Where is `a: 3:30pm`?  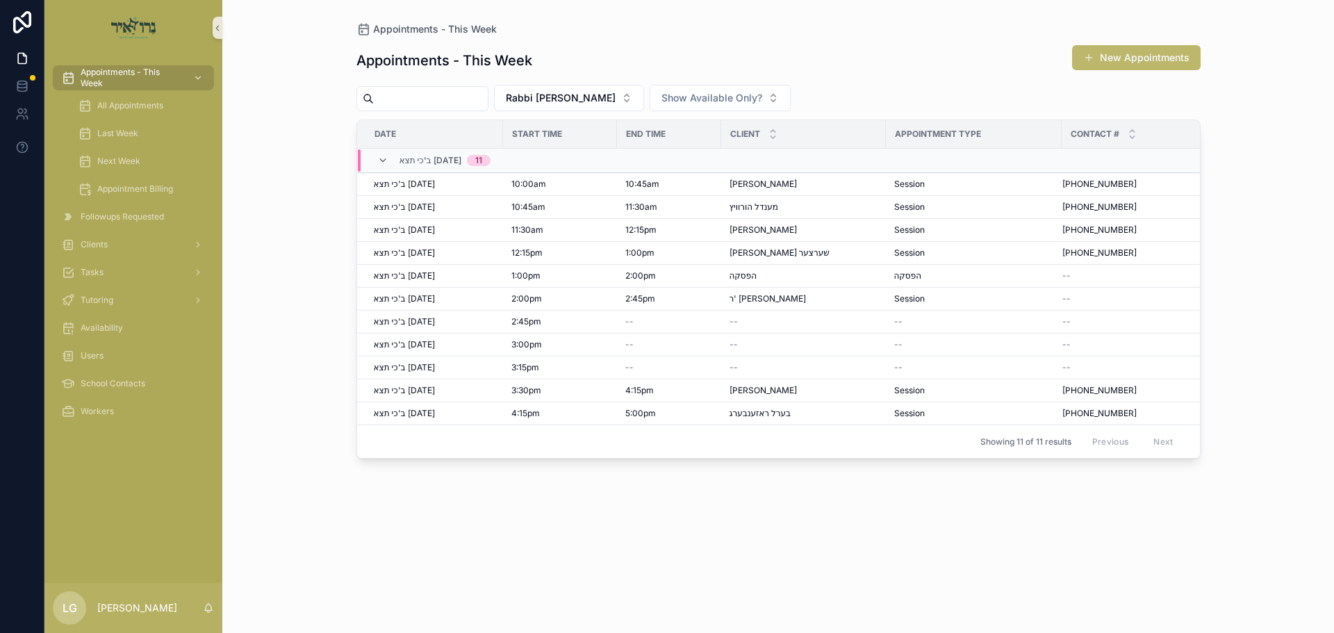 a: 3:30pm is located at coordinates (560, 390).